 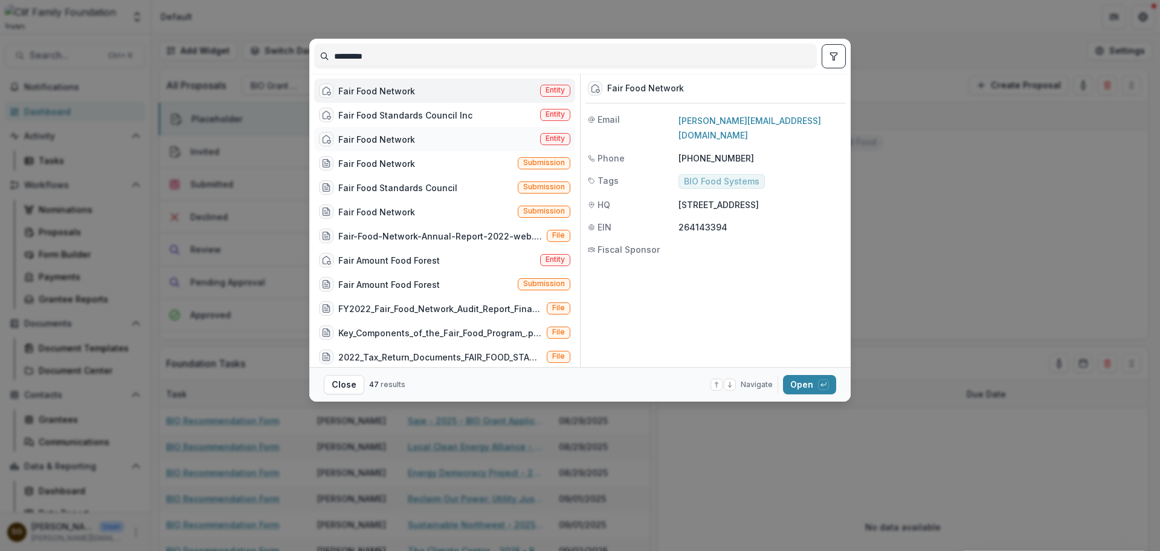 What do you see at coordinates (440, 308) in the screenshot?
I see `div: FY2022_Fair_Food_Network_Audit_Report_Final.pdf` at bounding box center [440, 308].